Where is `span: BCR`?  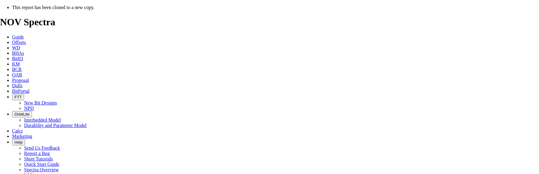
span: BCR is located at coordinates (17, 69).